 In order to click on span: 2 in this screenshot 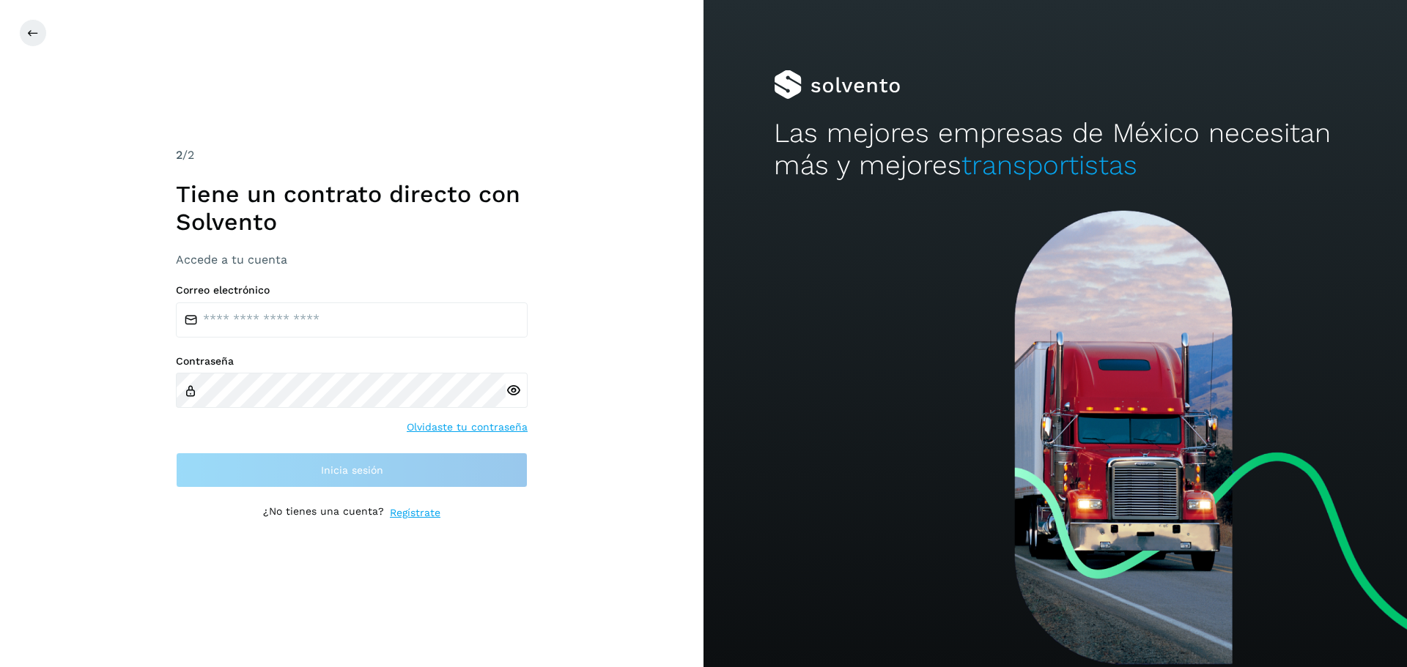, I will do `click(179, 155)`.